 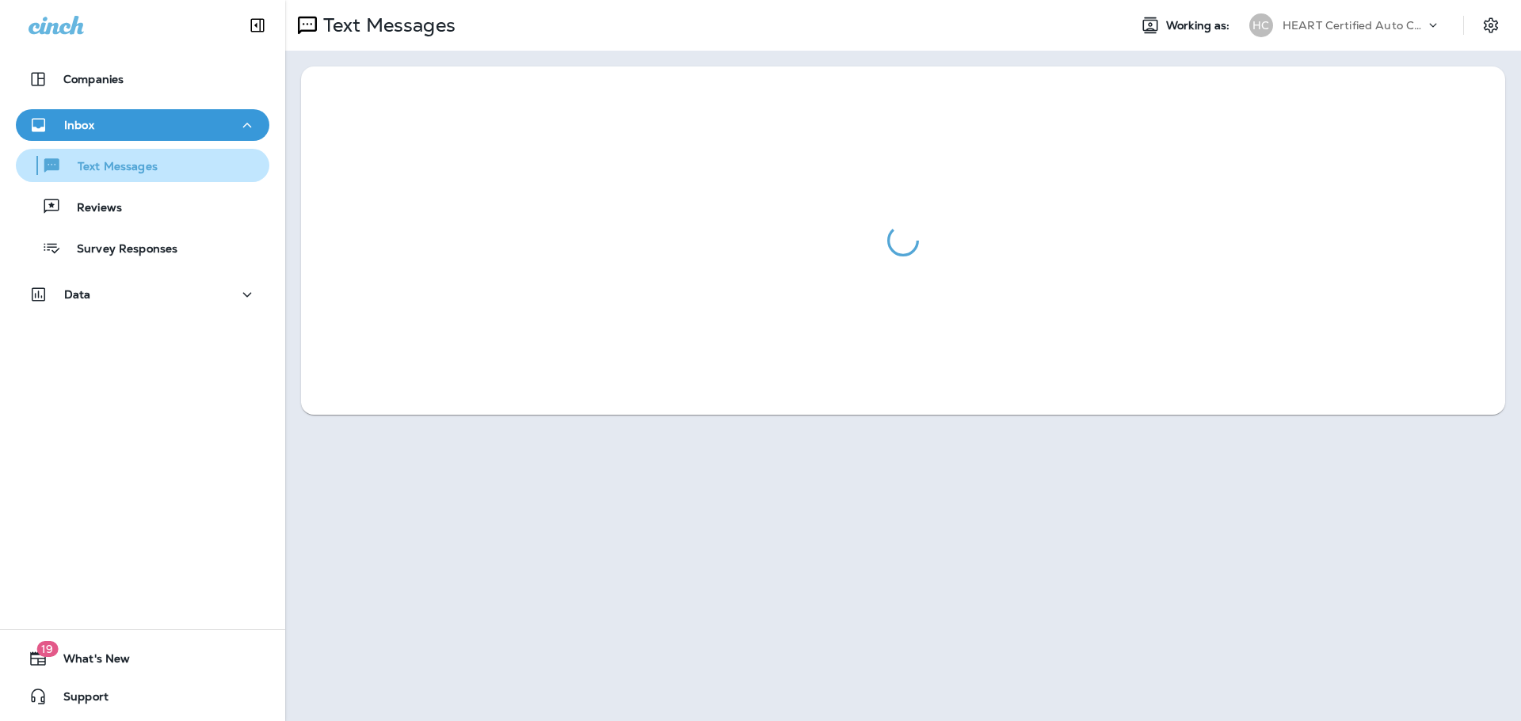 I want to click on p: HEART Certified Auto Care, so click(x=1353, y=25).